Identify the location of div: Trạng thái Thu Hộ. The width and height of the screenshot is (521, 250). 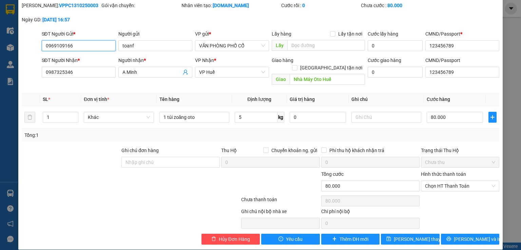
(460, 151).